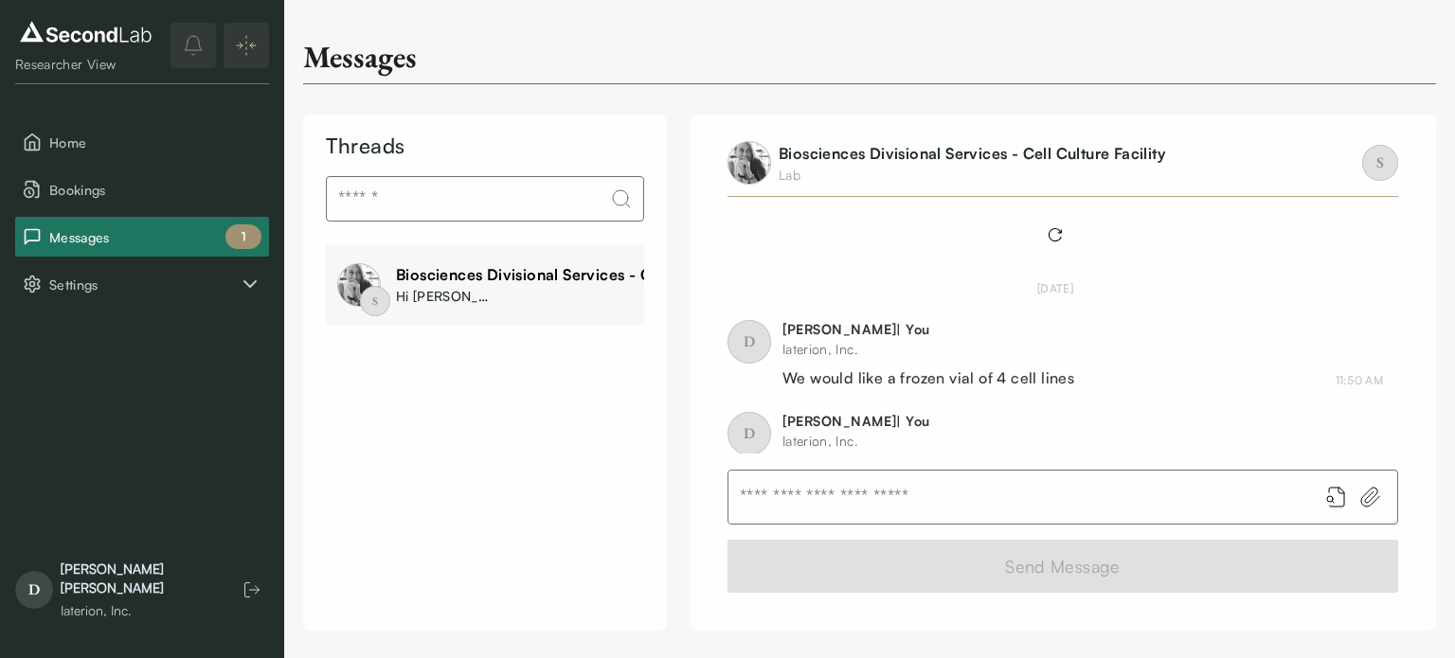 Image resolution: width=1455 pixels, height=658 pixels. Describe the element at coordinates (972, 174) in the screenshot. I see `div: Lab` at that location.